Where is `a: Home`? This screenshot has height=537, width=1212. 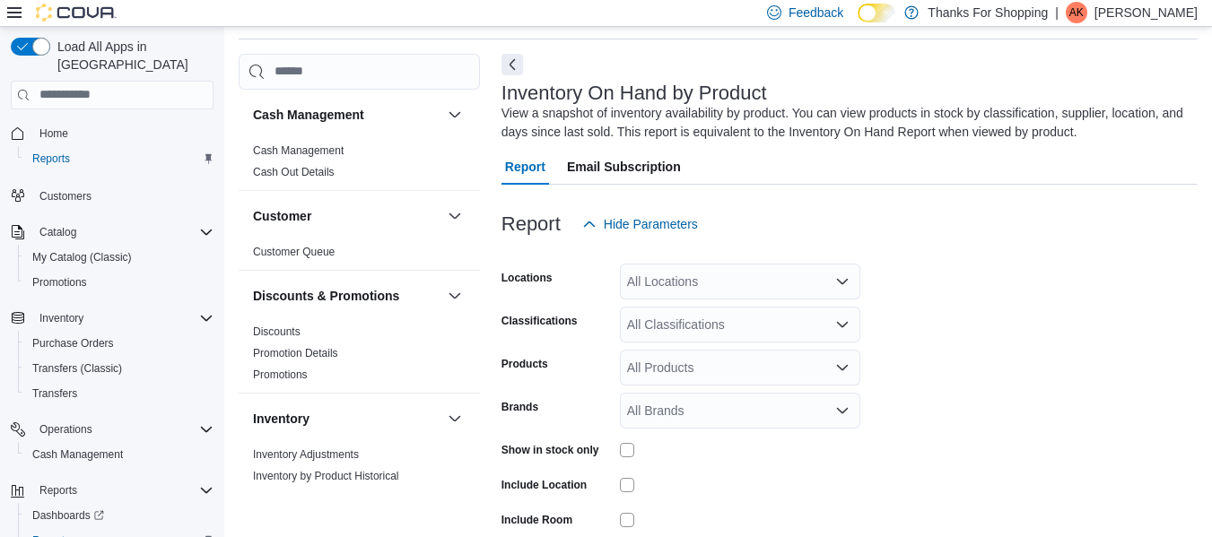 a: Home is located at coordinates (54, 134).